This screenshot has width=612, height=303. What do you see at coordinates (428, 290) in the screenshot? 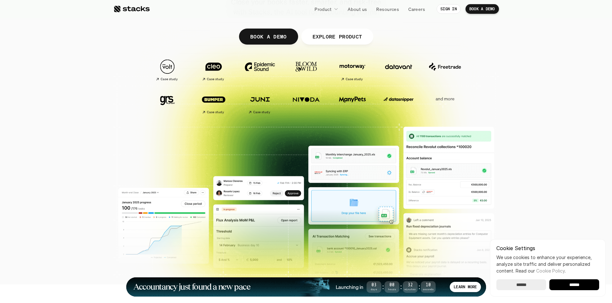
I see `span: Seconds` at bounding box center [428, 290].